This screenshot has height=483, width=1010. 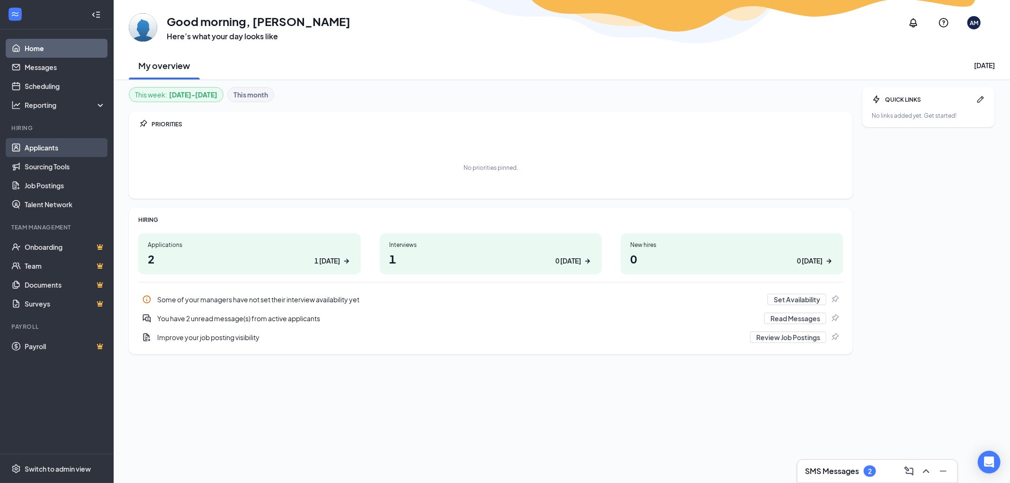 What do you see at coordinates (490, 338) in the screenshot?
I see `a: DocumentAddImprove your job posting visibilityReview Job PostingsPin` at bounding box center [490, 338].